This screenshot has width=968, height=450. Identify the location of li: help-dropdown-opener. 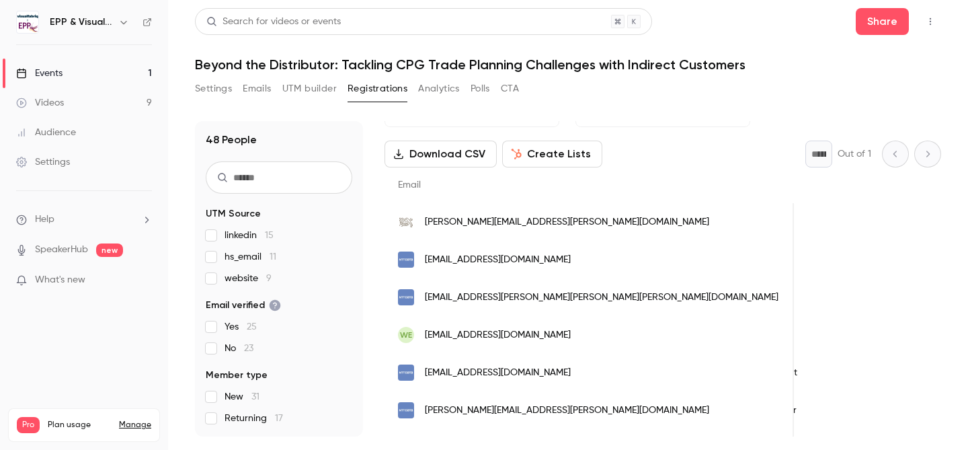
(84, 219).